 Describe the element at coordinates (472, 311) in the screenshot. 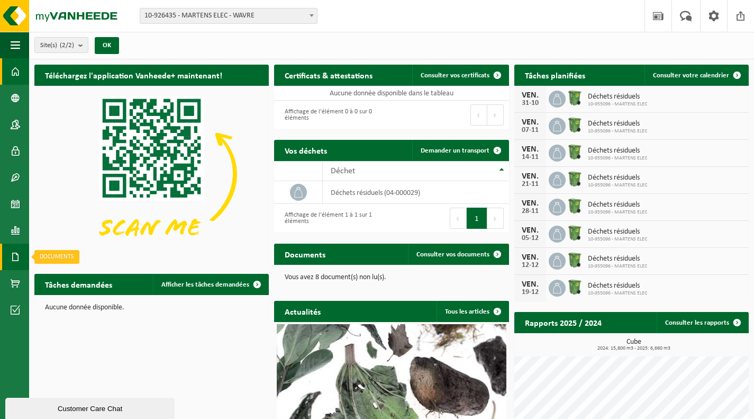

I see `a: Tous les articles` at that location.